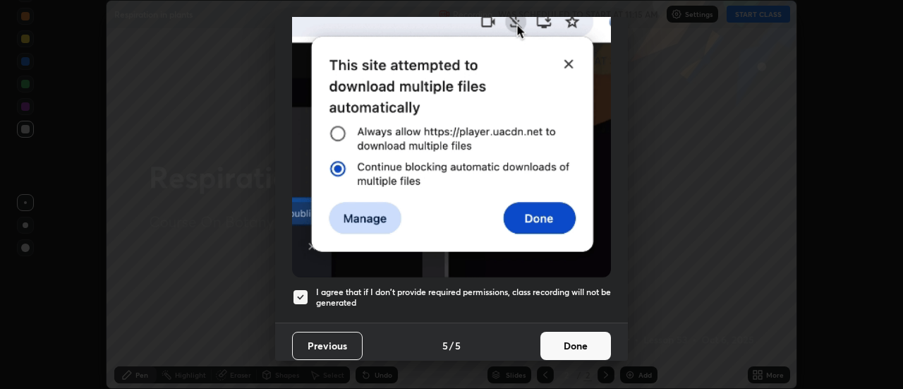  I want to click on h5: I agree that if I don't provide required permissions, class recording will not be generated, so click(463, 297).